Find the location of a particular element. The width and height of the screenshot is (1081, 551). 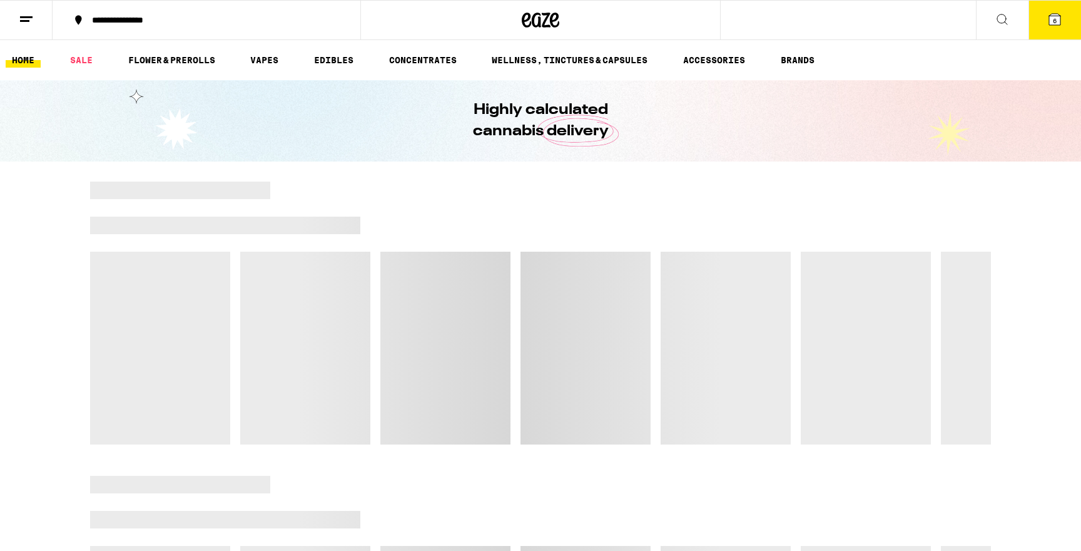

a: EDIBLES is located at coordinates (333, 60).